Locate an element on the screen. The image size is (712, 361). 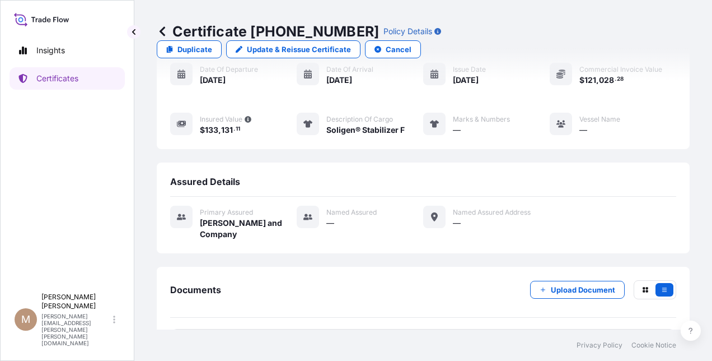
span: 131 is located at coordinates (227, 130).